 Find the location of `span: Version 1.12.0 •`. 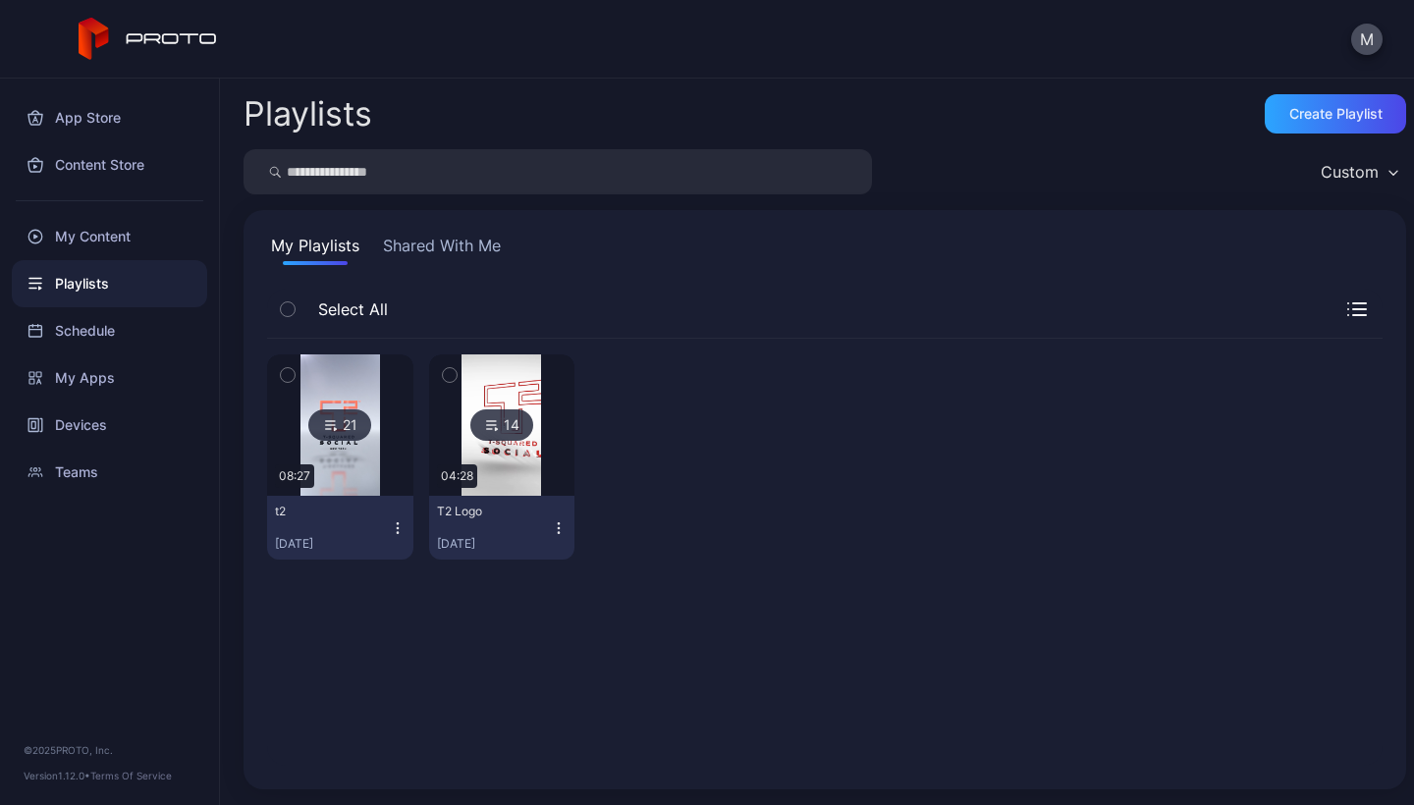

span: Version 1.12.0 • is located at coordinates (57, 776).